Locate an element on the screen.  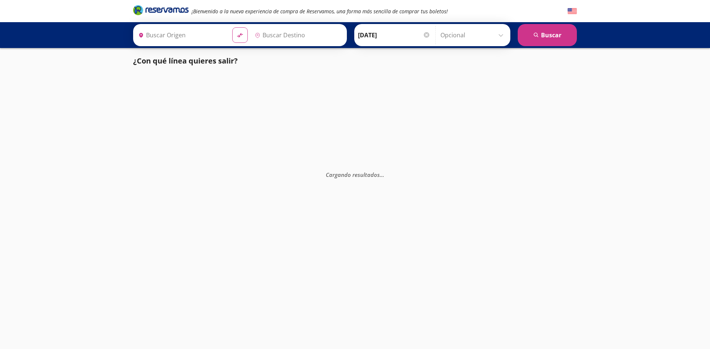
a: Brand Logo is located at coordinates (161, 11).